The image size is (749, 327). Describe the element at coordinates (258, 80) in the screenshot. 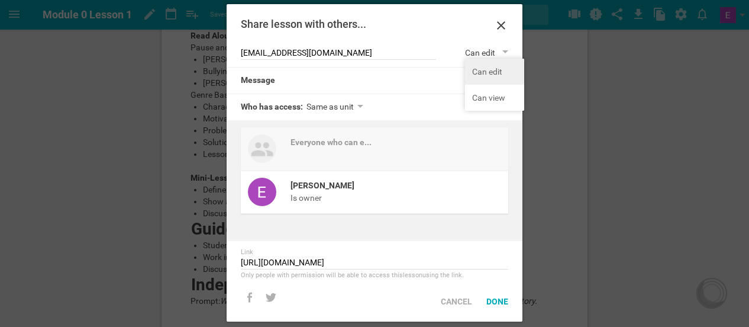

I see `div: Message` at that location.